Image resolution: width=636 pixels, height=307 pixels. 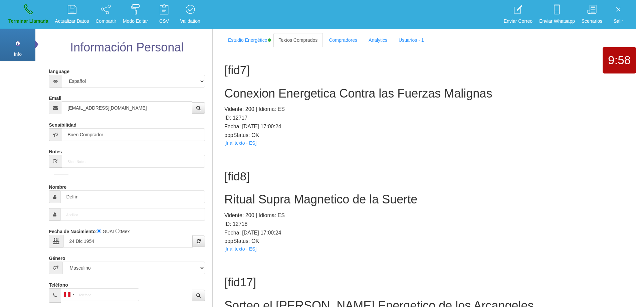 I want to click on a: Enviar Correo, so click(x=518, y=14).